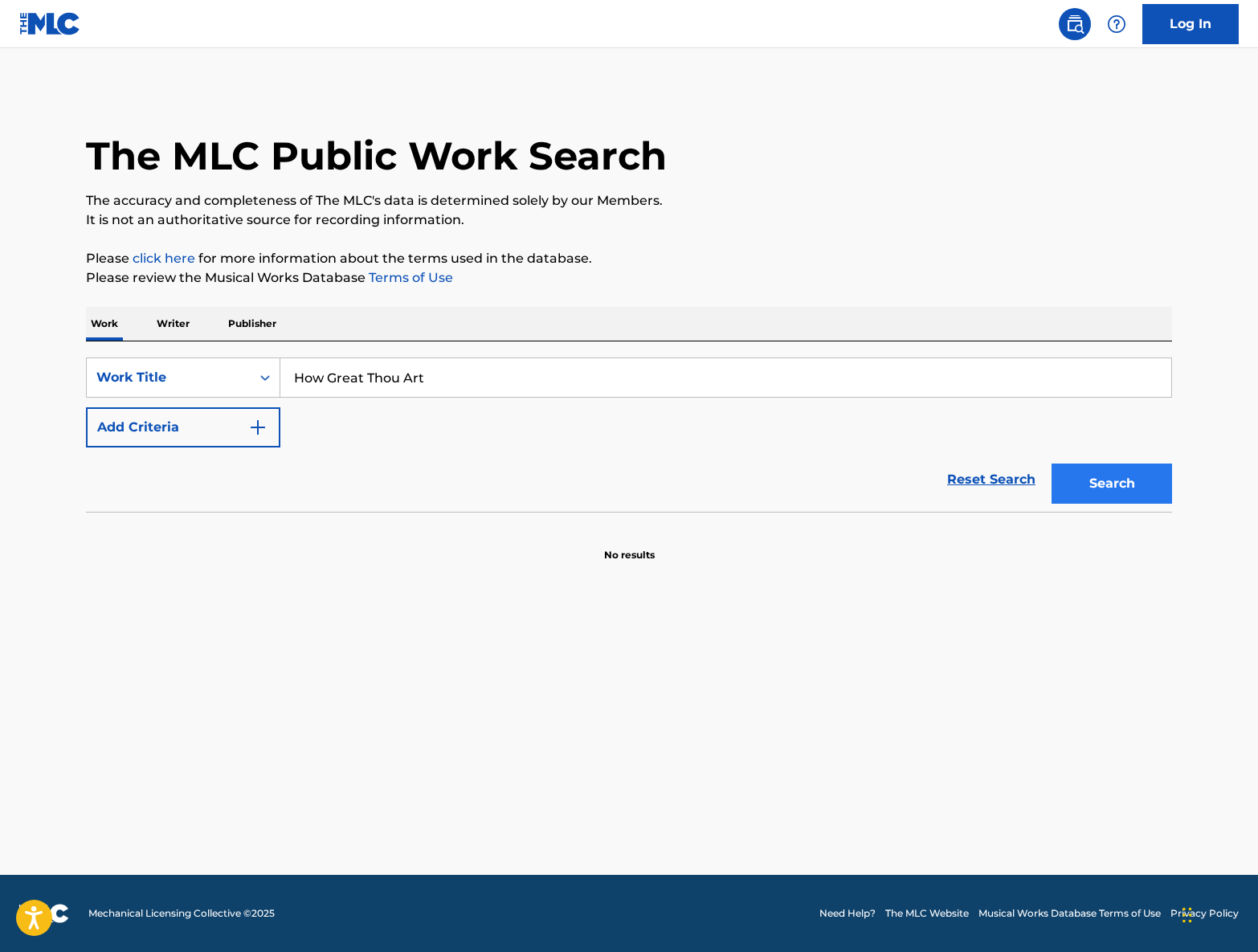 This screenshot has width=1258, height=952. What do you see at coordinates (629, 259) in the screenshot?
I see `p: Please for more information about the terms used in the database.` at bounding box center [629, 259].